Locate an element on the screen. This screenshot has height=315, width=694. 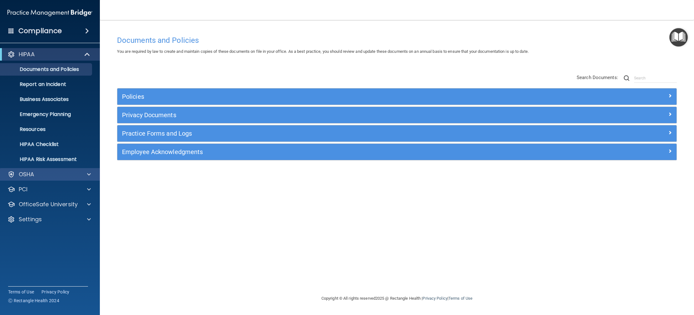
a: Employee Acknowledgments is located at coordinates (397, 152).